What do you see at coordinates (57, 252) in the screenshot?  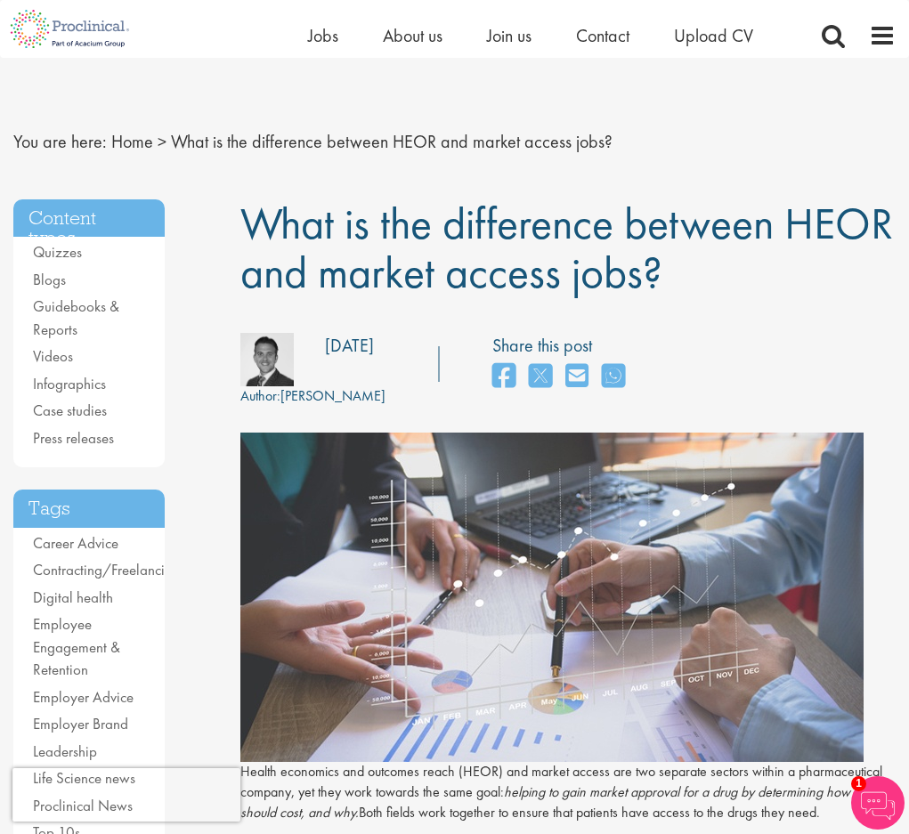 I see `a: Quizzes` at bounding box center [57, 252].